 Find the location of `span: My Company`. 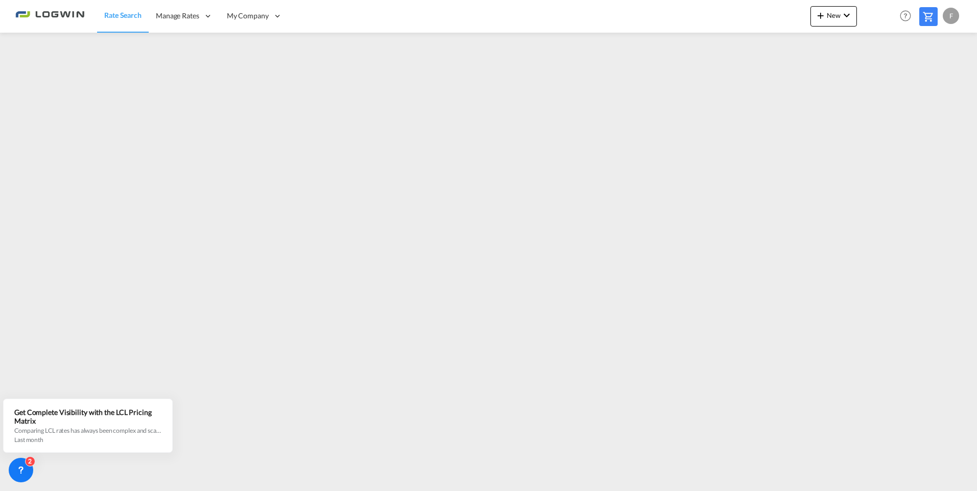

span: My Company is located at coordinates (248, 16).